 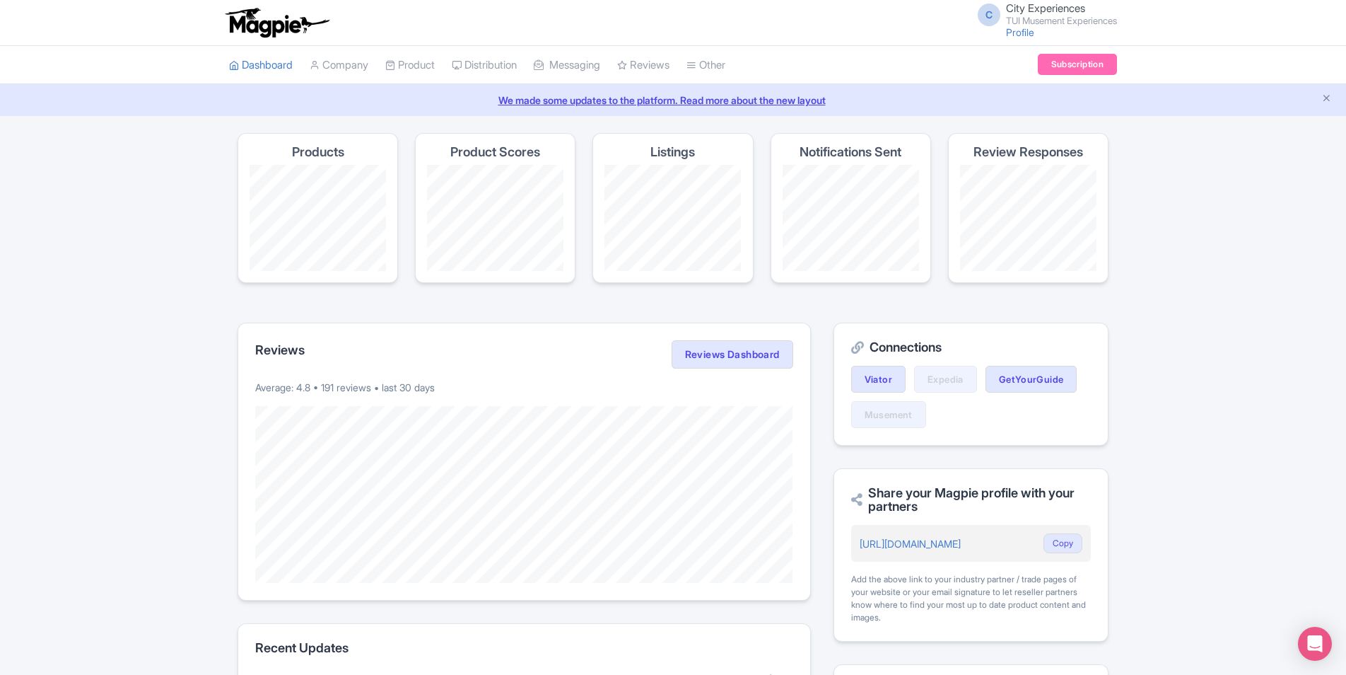 What do you see at coordinates (524, 387) in the screenshot?
I see `p: Average: 4.8 • 191 reviews • last 30 days` at bounding box center [524, 387].